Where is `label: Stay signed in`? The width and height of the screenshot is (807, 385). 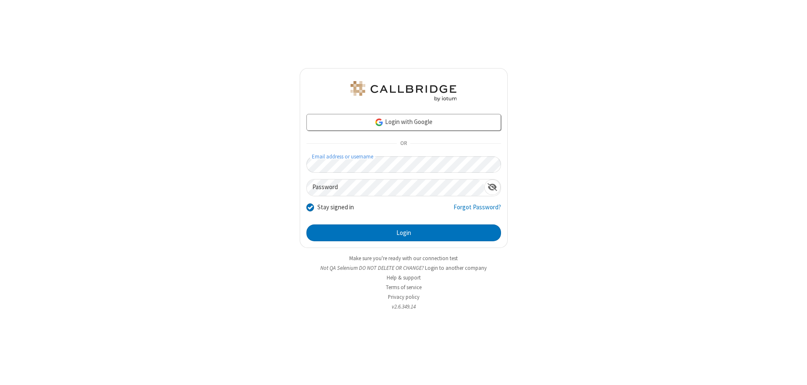
label: Stay signed in is located at coordinates (336, 207).